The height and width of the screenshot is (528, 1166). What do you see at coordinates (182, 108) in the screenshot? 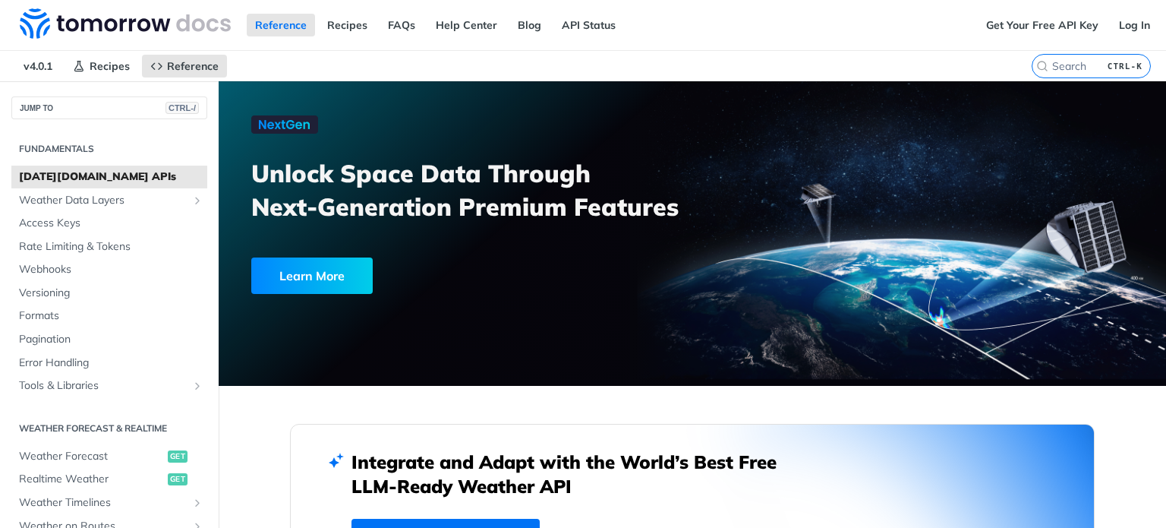
I see `span: CTRL-/` at bounding box center [182, 108].